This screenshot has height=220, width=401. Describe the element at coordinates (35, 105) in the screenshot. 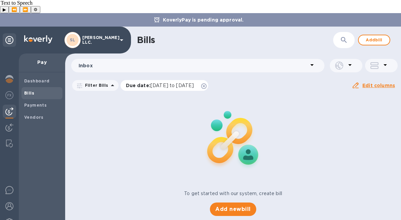

I see `b: Payments` at that location.